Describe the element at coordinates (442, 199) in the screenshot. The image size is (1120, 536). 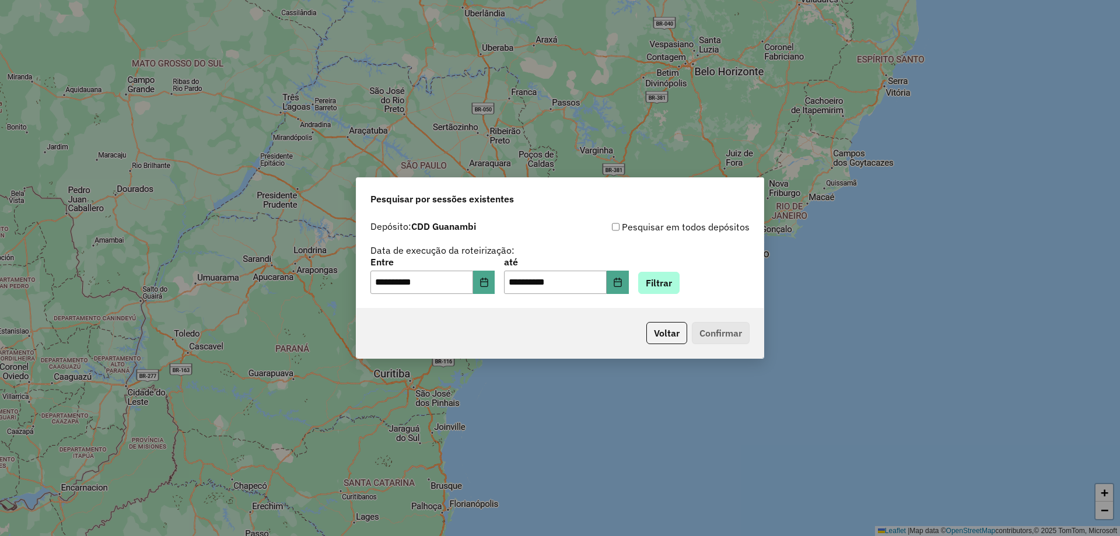
I see `span: Pesquisar por sessões existentes` at that location.